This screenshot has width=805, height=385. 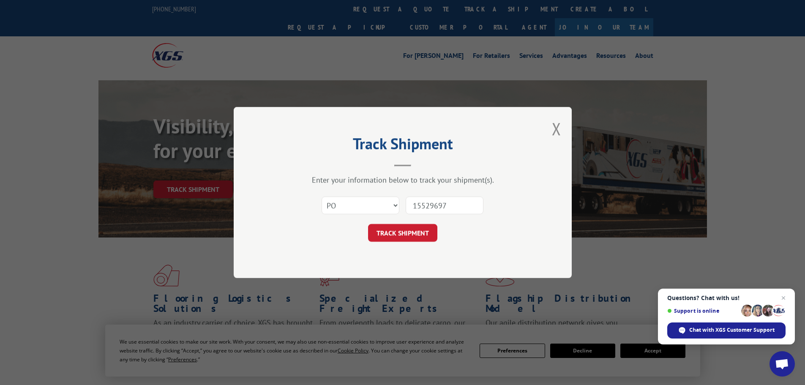 I want to click on span: Chat with XGS Customer Support, so click(x=732, y=330).